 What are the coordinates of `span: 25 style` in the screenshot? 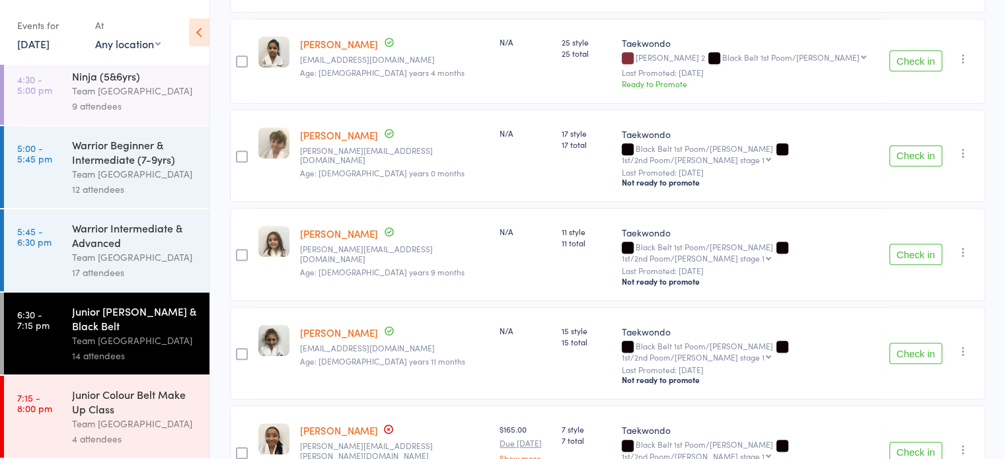 It's located at (585, 42).